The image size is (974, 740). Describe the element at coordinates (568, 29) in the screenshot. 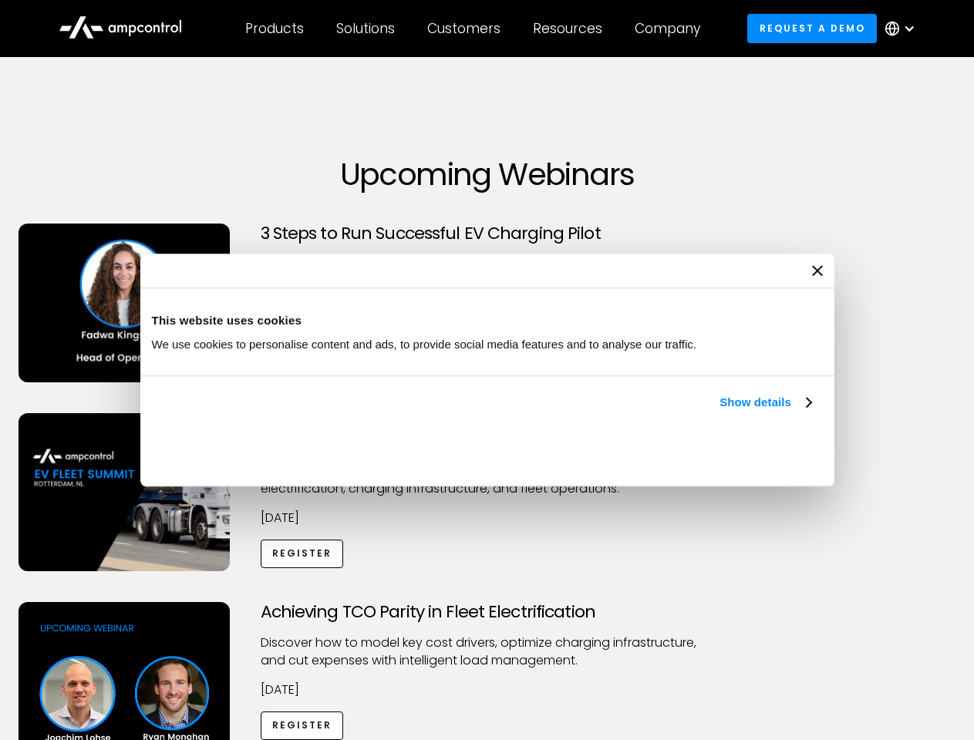

I see `div: Resources` at that location.